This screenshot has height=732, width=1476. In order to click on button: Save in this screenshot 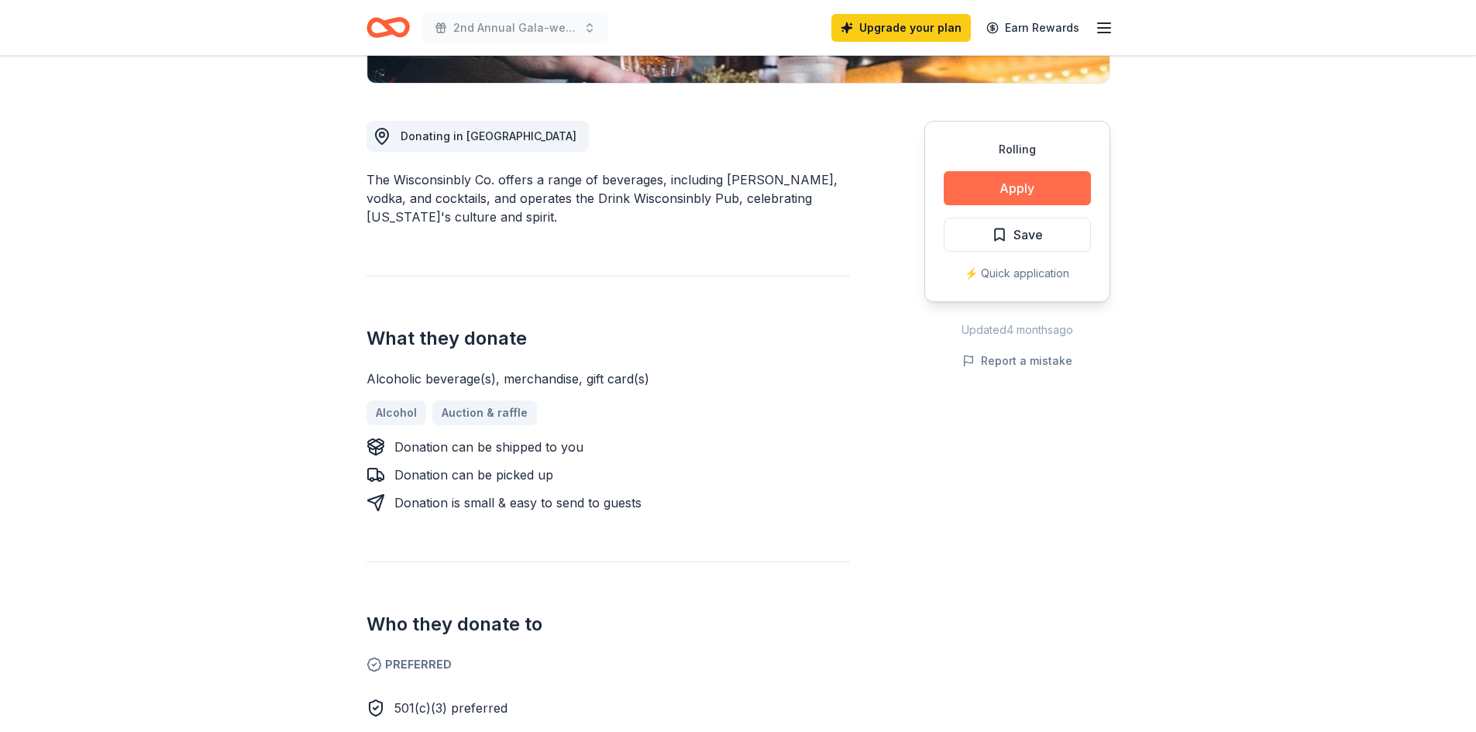, I will do `click(1017, 235)`.